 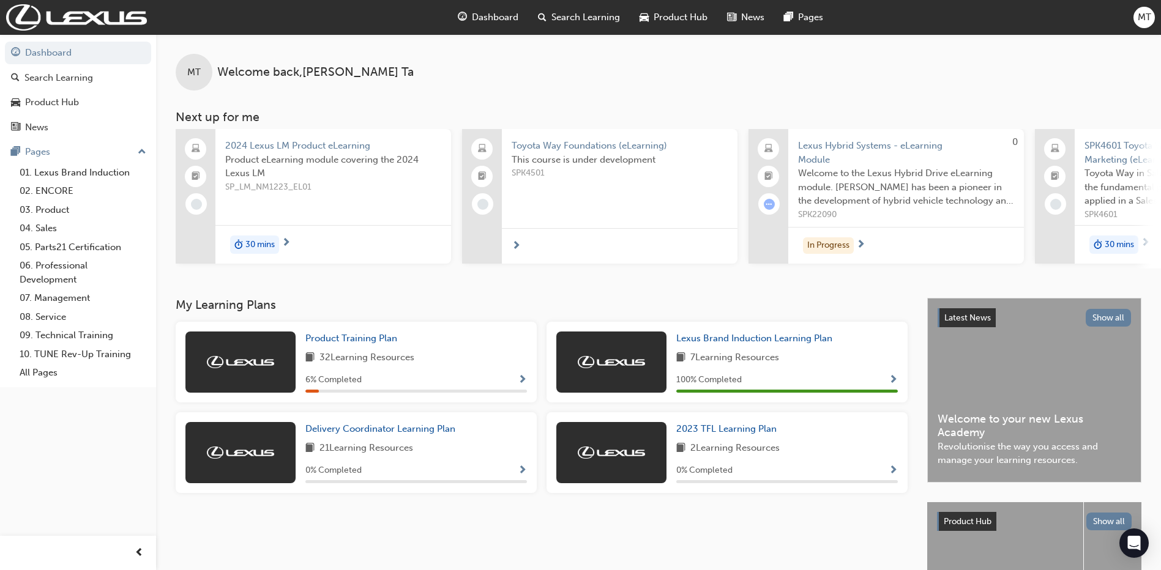 I want to click on a: Product Training Plan, so click(x=354, y=338).